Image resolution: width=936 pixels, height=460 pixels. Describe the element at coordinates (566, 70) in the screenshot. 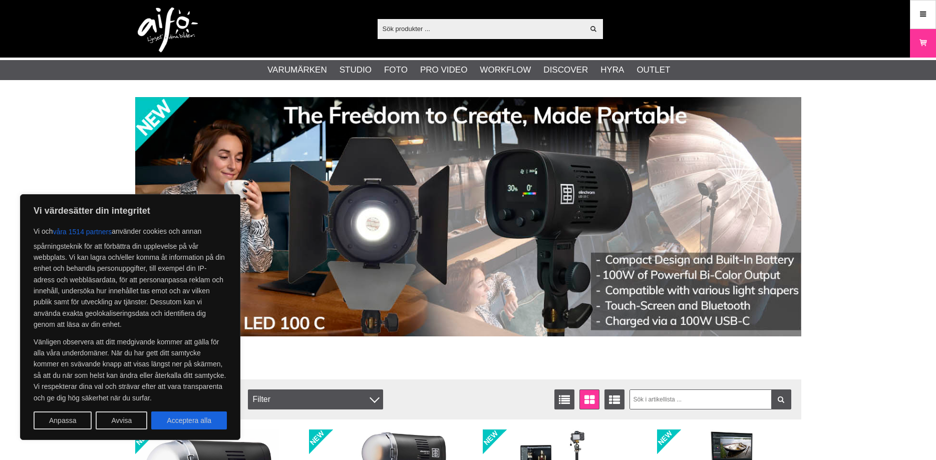

I see `a: Discover` at that location.